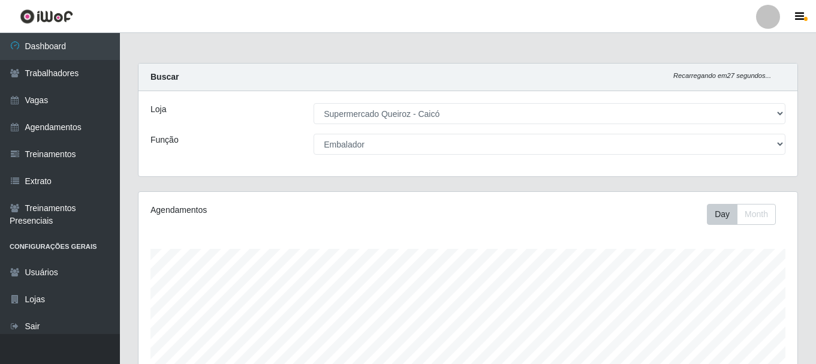 The width and height of the screenshot is (816, 364). I want to click on label: Loja, so click(158, 109).